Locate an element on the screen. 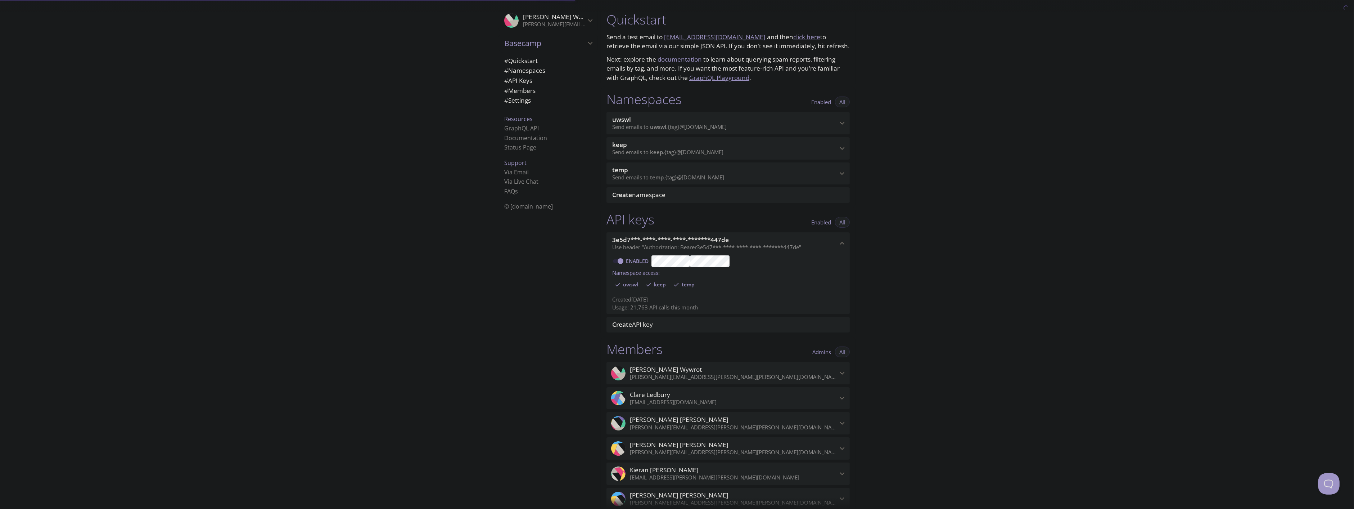  a: Enabled is located at coordinates (638, 261).